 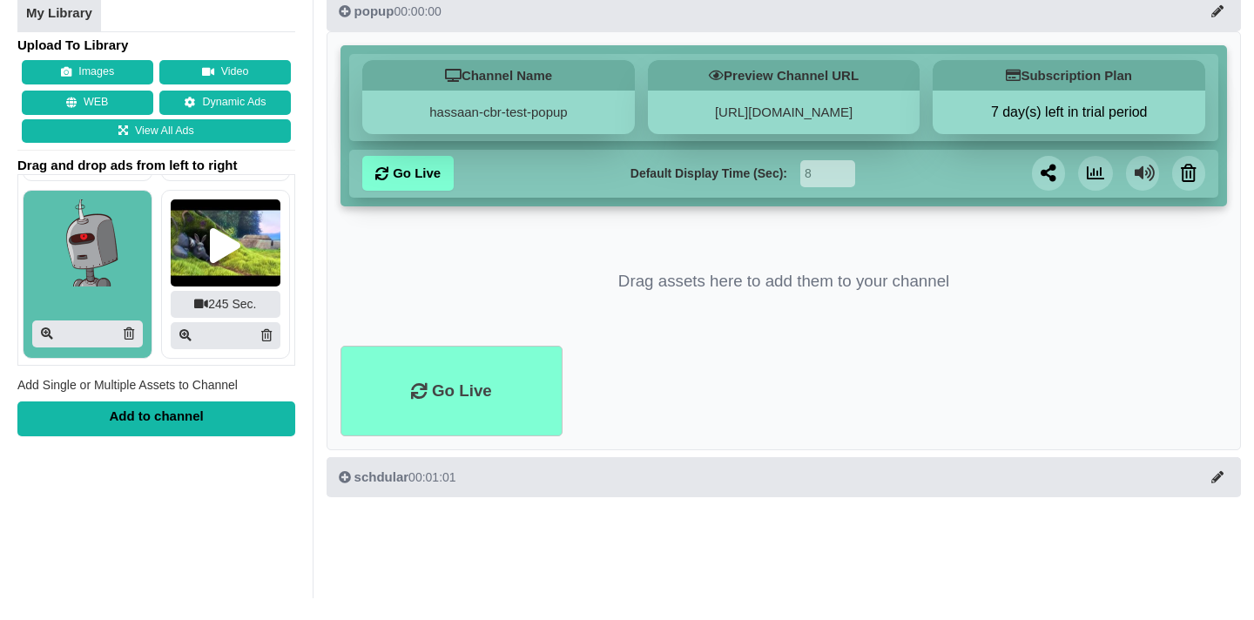 What do you see at coordinates (1069, 75) in the screenshot?
I see `h5: Subscription Plan` at bounding box center [1069, 75].